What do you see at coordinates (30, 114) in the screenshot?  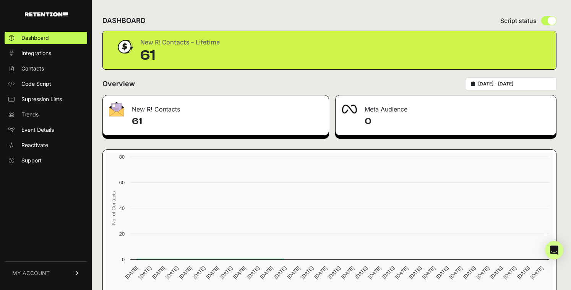 I see `span: Trends` at bounding box center [30, 114].